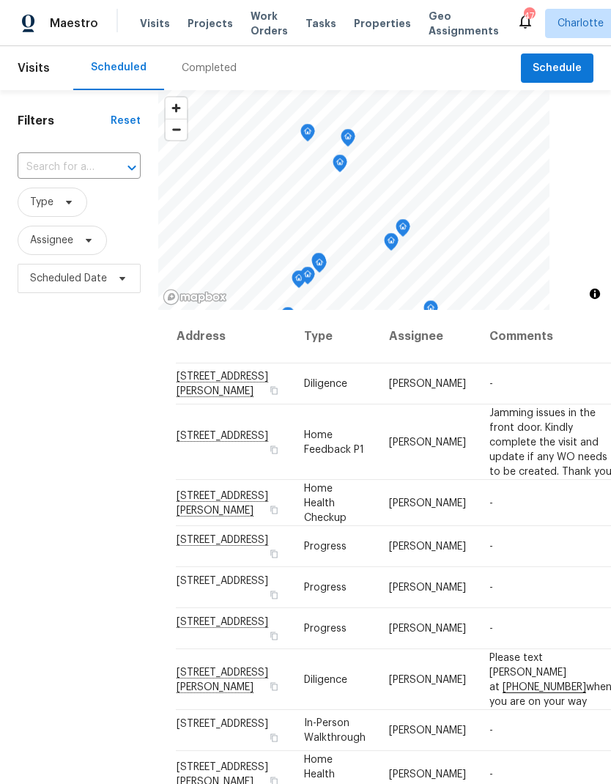  Describe the element at coordinates (427, 336) in the screenshot. I see `th: Assignee` at that location.